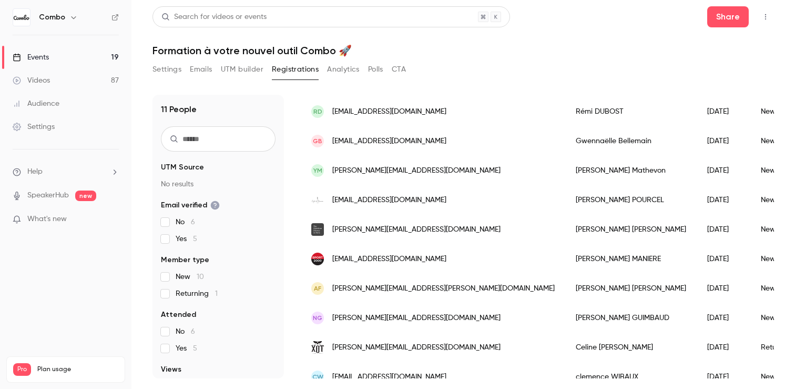 This screenshot has width=795, height=389. I want to click on div: Settings, so click(34, 127).